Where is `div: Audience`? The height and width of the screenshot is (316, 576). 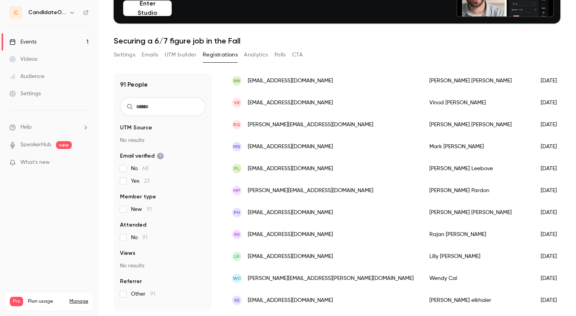
div: Audience is located at coordinates (27, 76).